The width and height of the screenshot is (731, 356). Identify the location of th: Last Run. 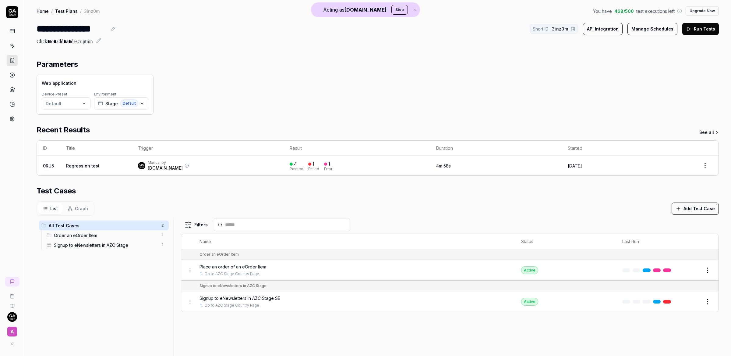
(648, 241).